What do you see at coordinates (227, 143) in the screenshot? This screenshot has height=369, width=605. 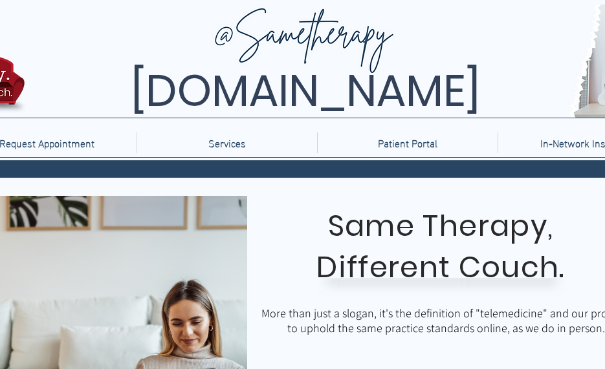 I see `p: Services` at bounding box center [227, 143].